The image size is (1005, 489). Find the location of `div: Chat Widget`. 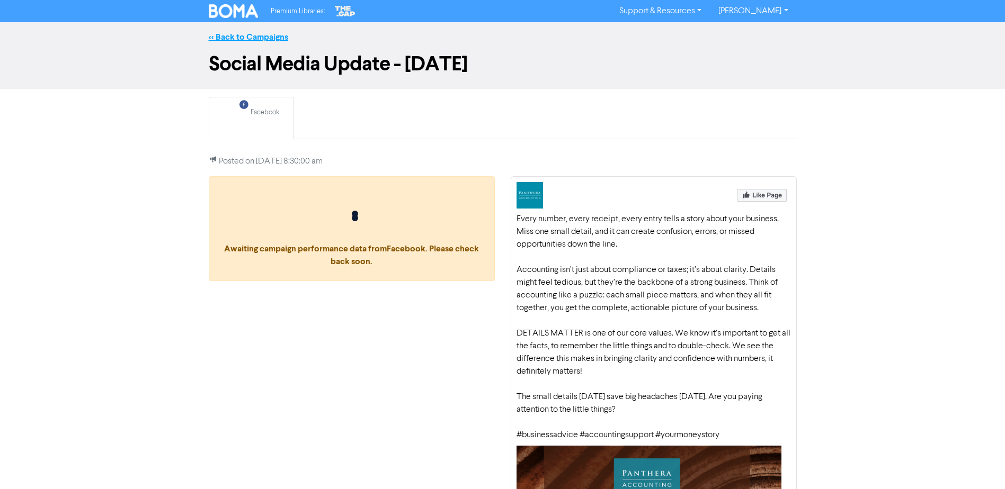

div: Chat Widget is located at coordinates (978, 464).